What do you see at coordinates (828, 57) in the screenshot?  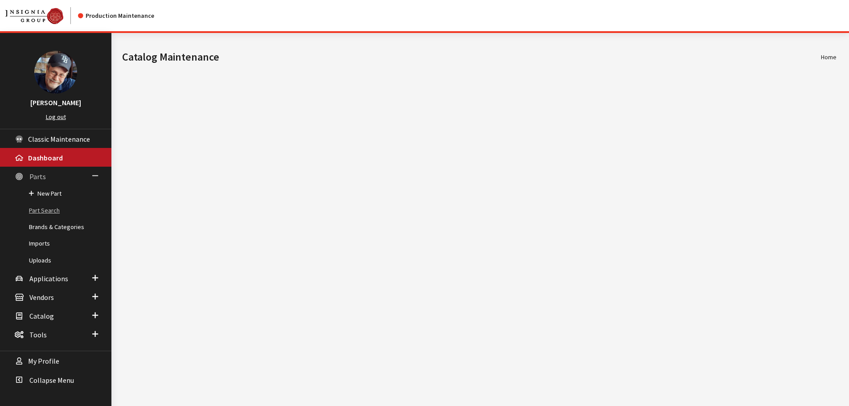 I see `li: Home` at bounding box center [828, 57].